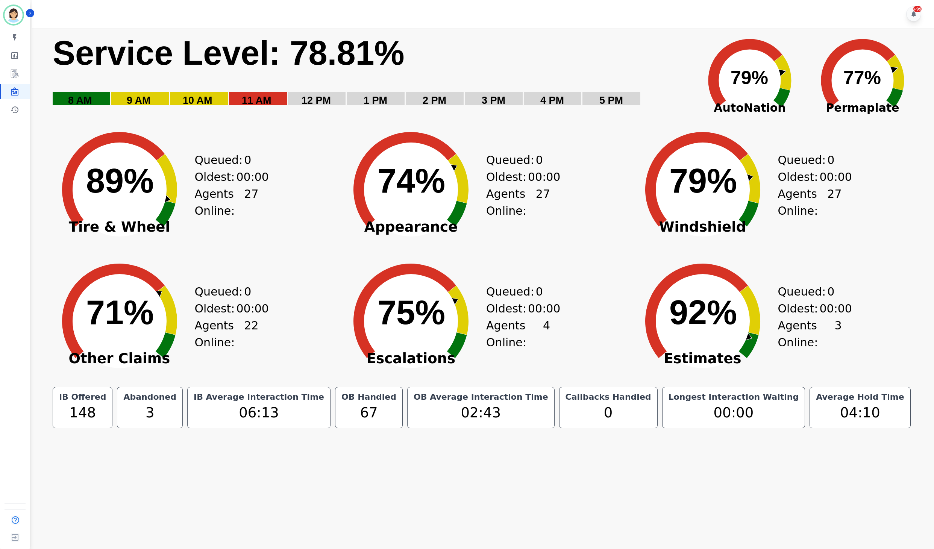 This screenshot has height=549, width=934. Describe the element at coordinates (375, 100) in the screenshot. I see `text: 1 PM` at that location.